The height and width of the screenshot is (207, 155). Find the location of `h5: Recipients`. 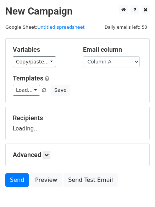

h5: Recipients is located at coordinates (77, 118).